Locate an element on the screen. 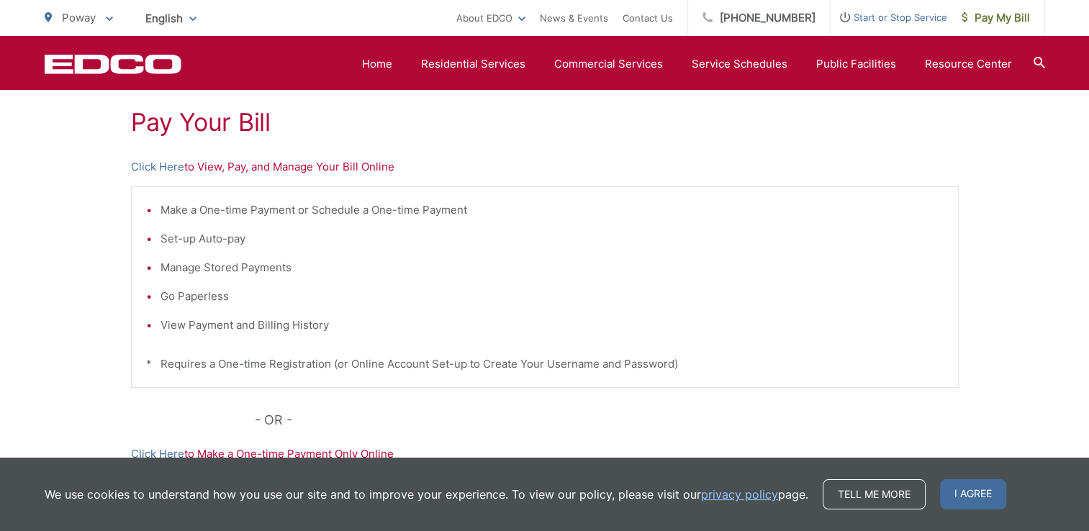 The image size is (1089, 531). span: English is located at coordinates (171, 18).